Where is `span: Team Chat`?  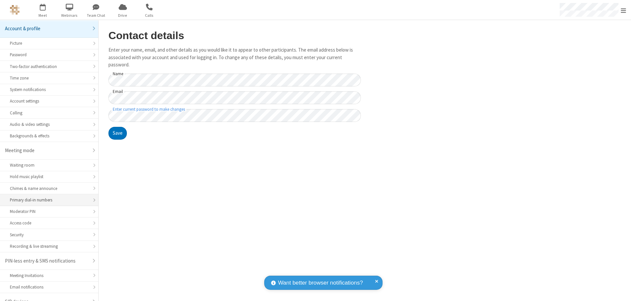
span: Team Chat is located at coordinates (96, 15).